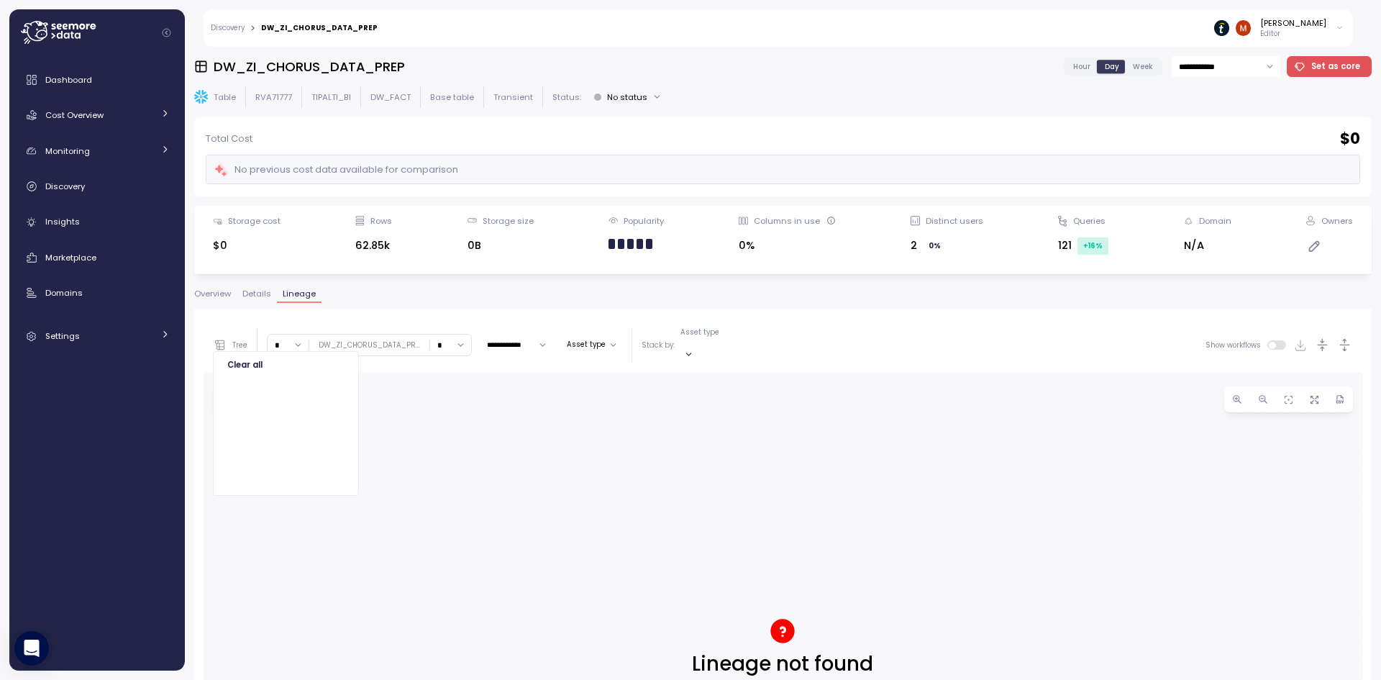 The image size is (1381, 680). What do you see at coordinates (591, 344) in the screenshot?
I see `button: Asset type` at bounding box center [591, 344].